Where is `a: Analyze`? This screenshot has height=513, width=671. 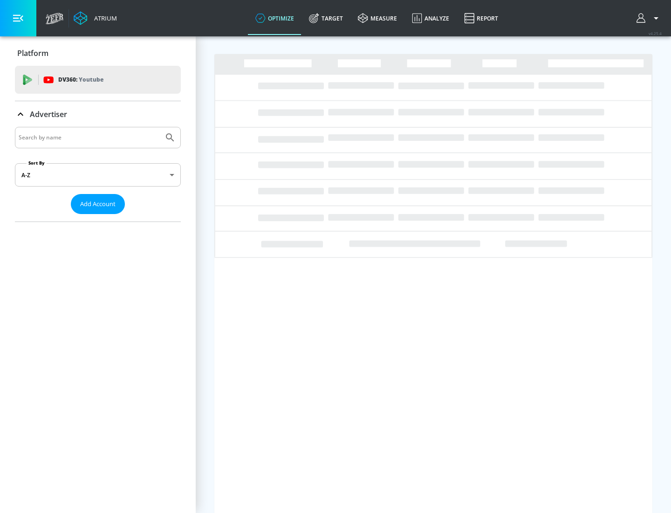
a: Analyze is located at coordinates (431, 18).